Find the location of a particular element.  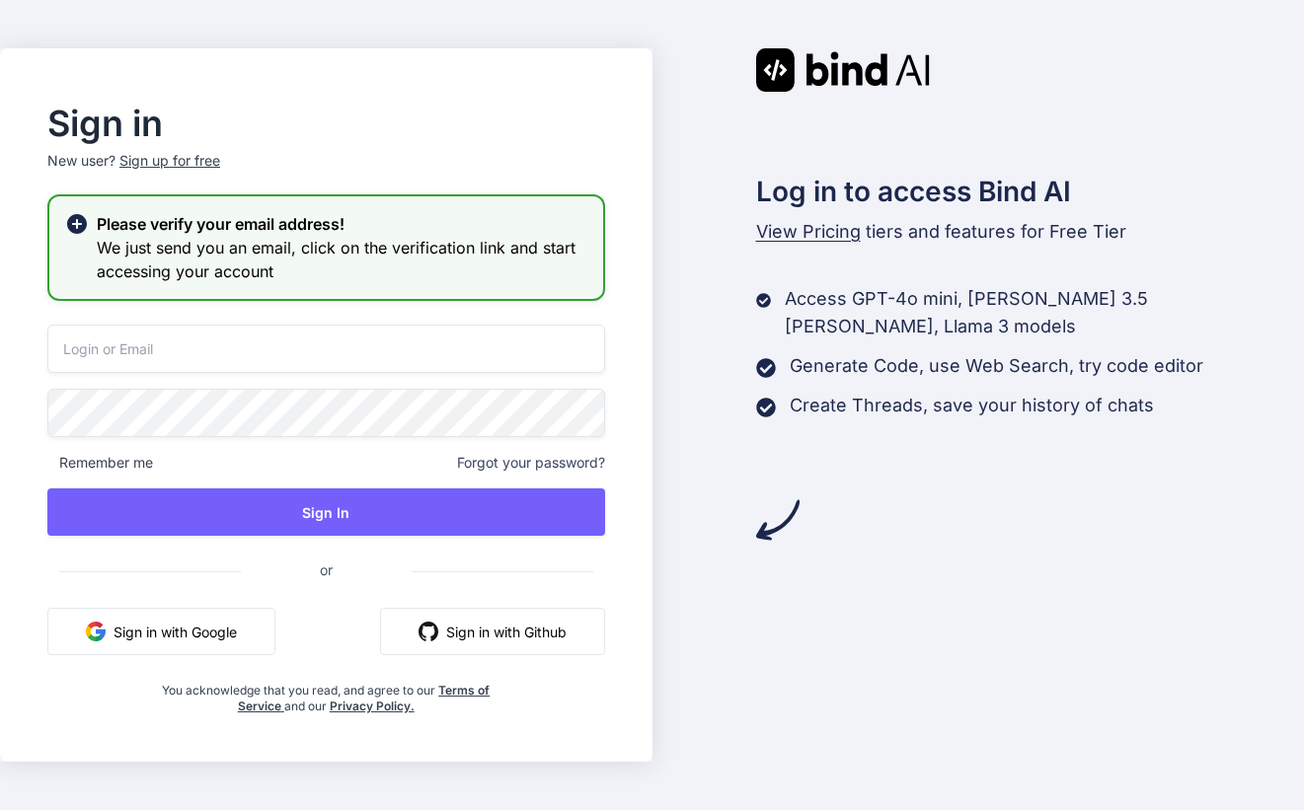

a: Terms of Service is located at coordinates (364, 698).